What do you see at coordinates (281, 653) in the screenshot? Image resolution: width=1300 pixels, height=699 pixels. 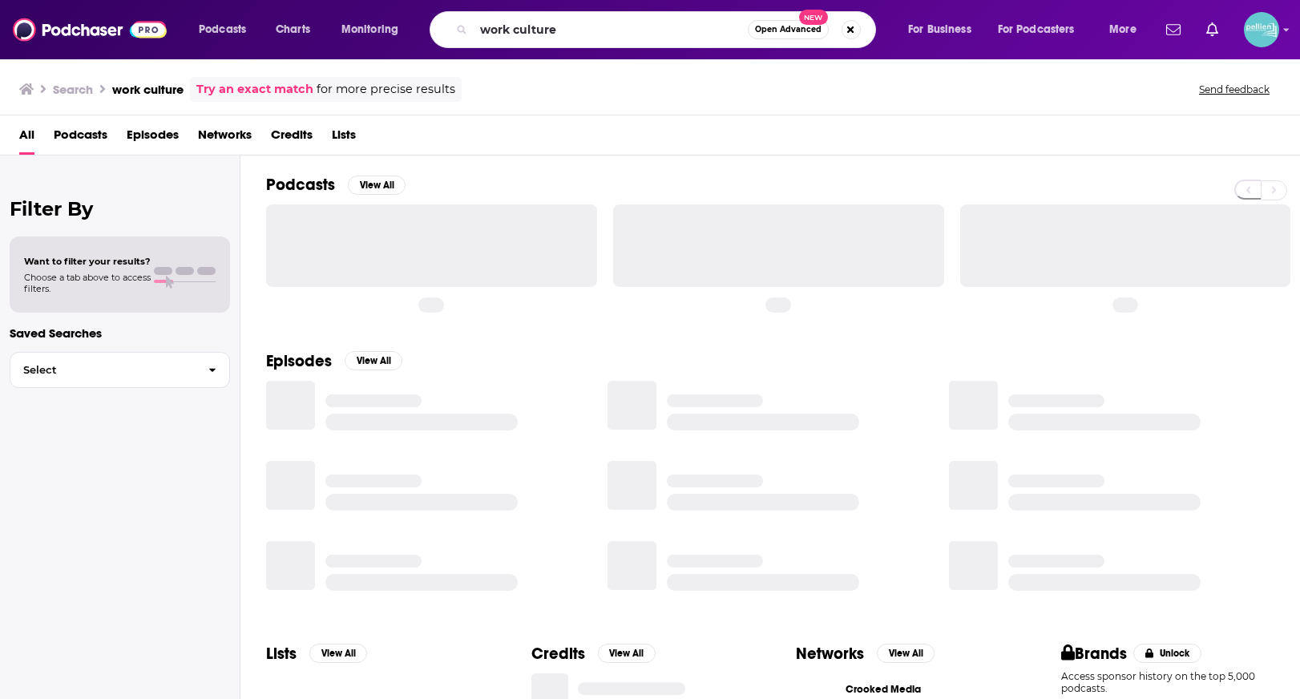 I see `h2: Lists` at bounding box center [281, 653].